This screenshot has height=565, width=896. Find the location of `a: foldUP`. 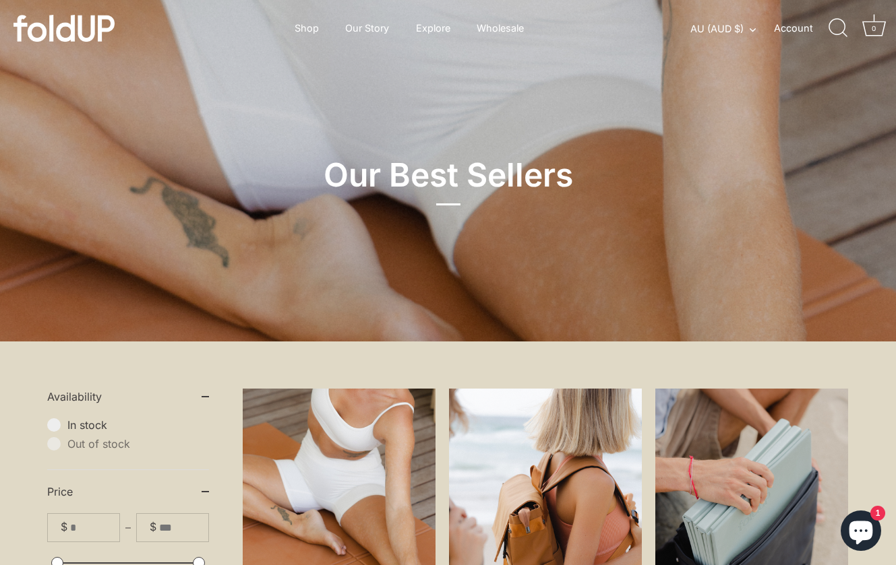

a: foldUP is located at coordinates (78, 28).